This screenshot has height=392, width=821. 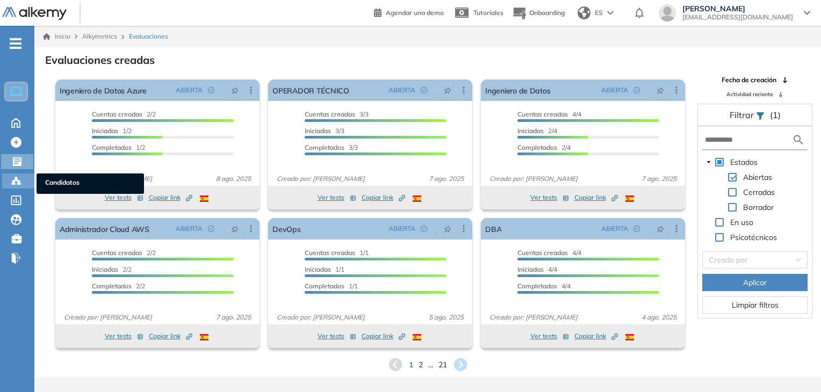 I want to click on span: Abiertas, so click(x=757, y=177).